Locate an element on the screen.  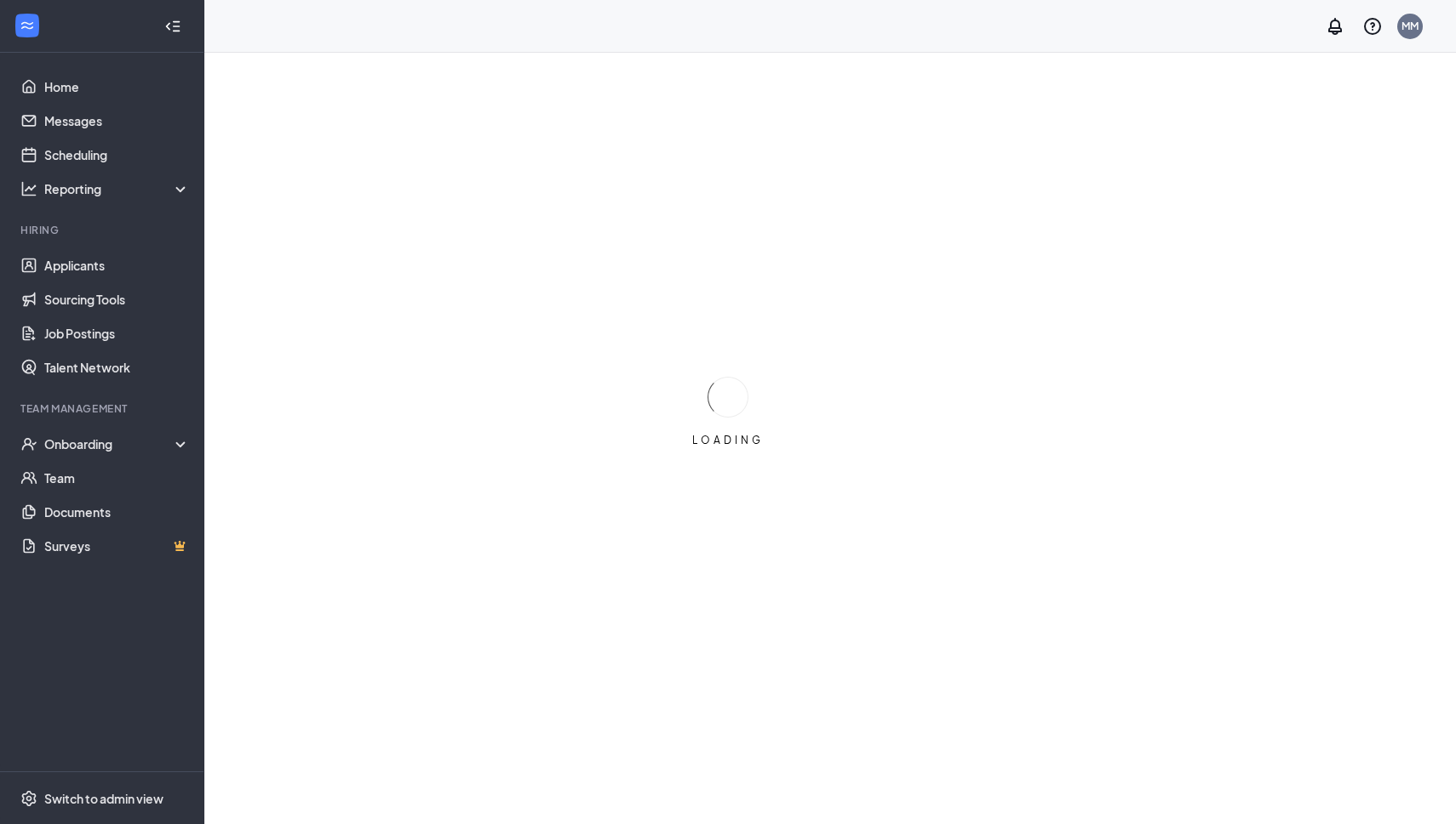
div: Team Management is located at coordinates (103, 409).